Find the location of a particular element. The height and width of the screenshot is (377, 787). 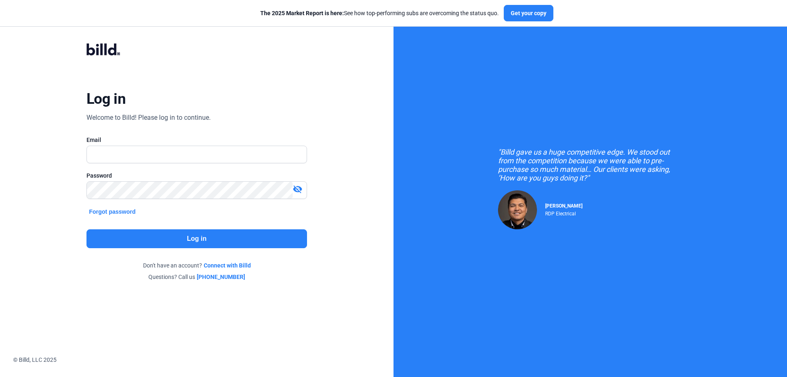

div: Log in is located at coordinates (106, 99).